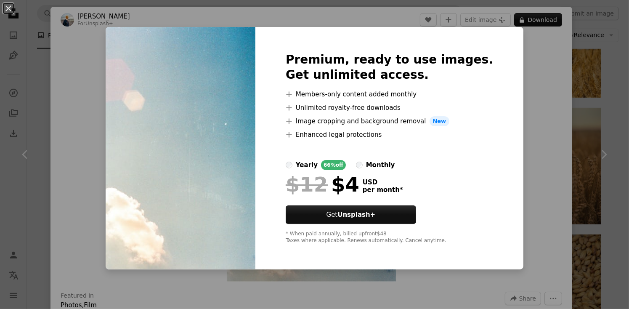 The width and height of the screenshot is (629, 309). I want to click on input: yearly66%off, so click(289, 165).